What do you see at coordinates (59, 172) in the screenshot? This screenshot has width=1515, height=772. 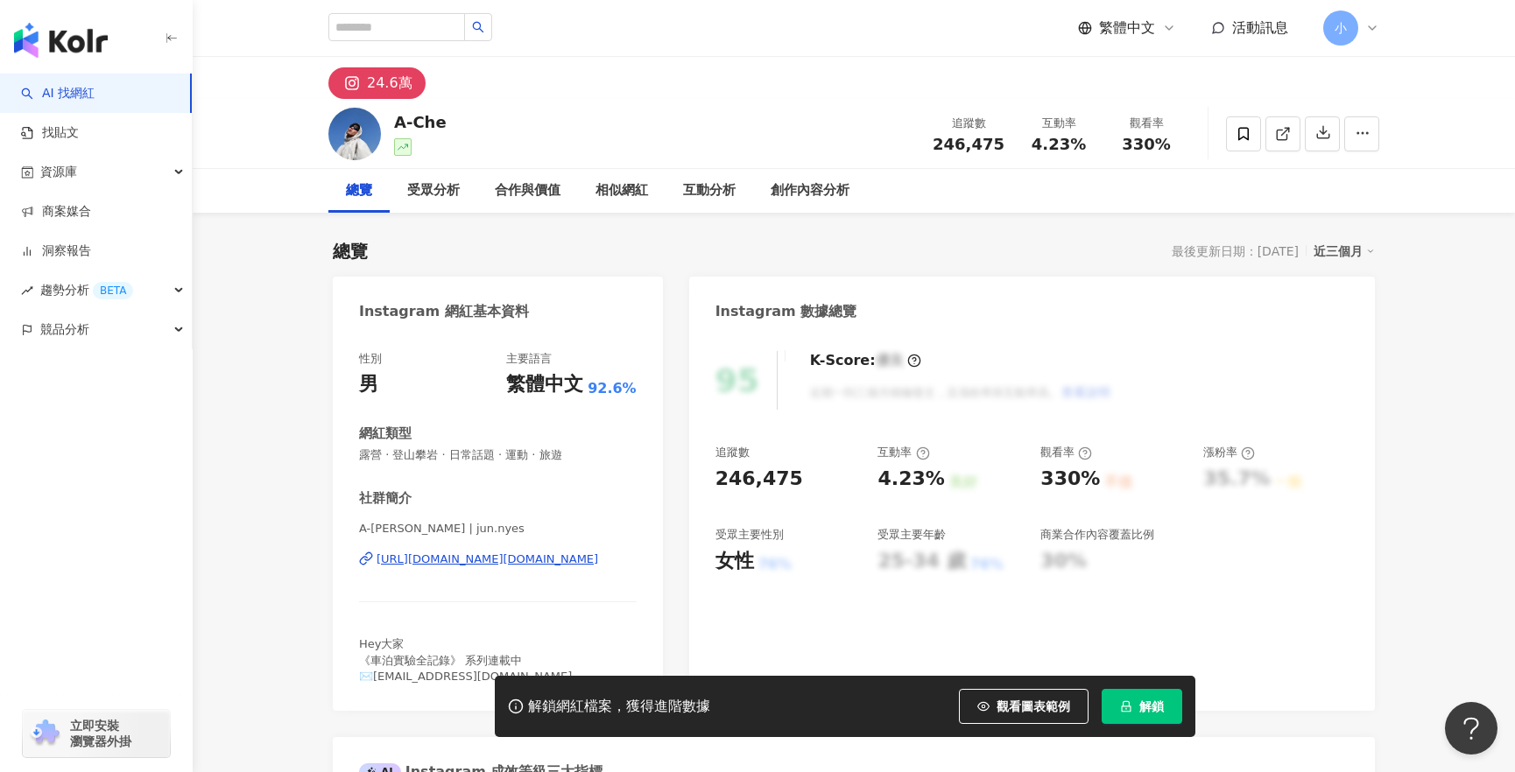 I see `span: 資源庫` at bounding box center [59, 172].